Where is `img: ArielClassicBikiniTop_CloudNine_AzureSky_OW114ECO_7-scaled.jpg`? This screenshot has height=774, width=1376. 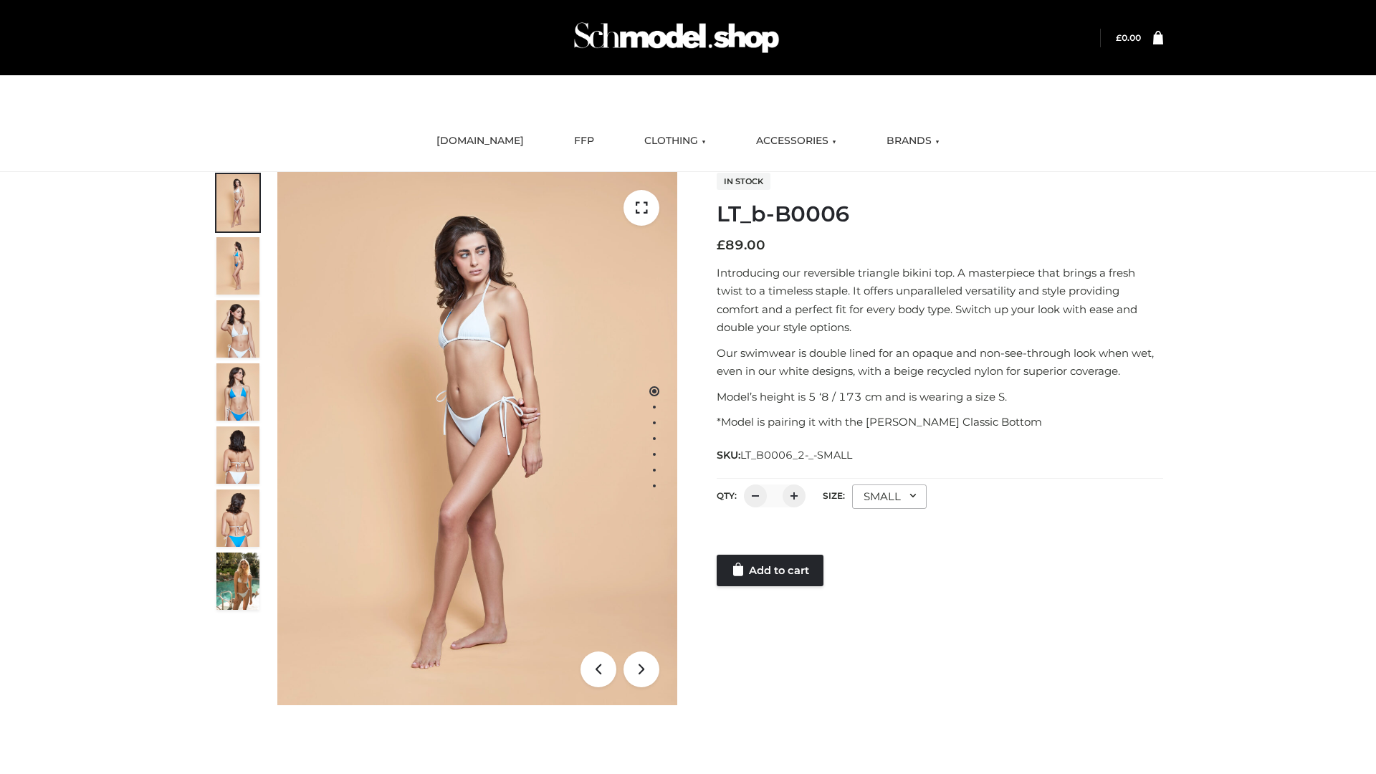 img: ArielClassicBikiniTop_CloudNine_AzureSky_OW114ECO_7-scaled.jpg is located at coordinates (238, 455).